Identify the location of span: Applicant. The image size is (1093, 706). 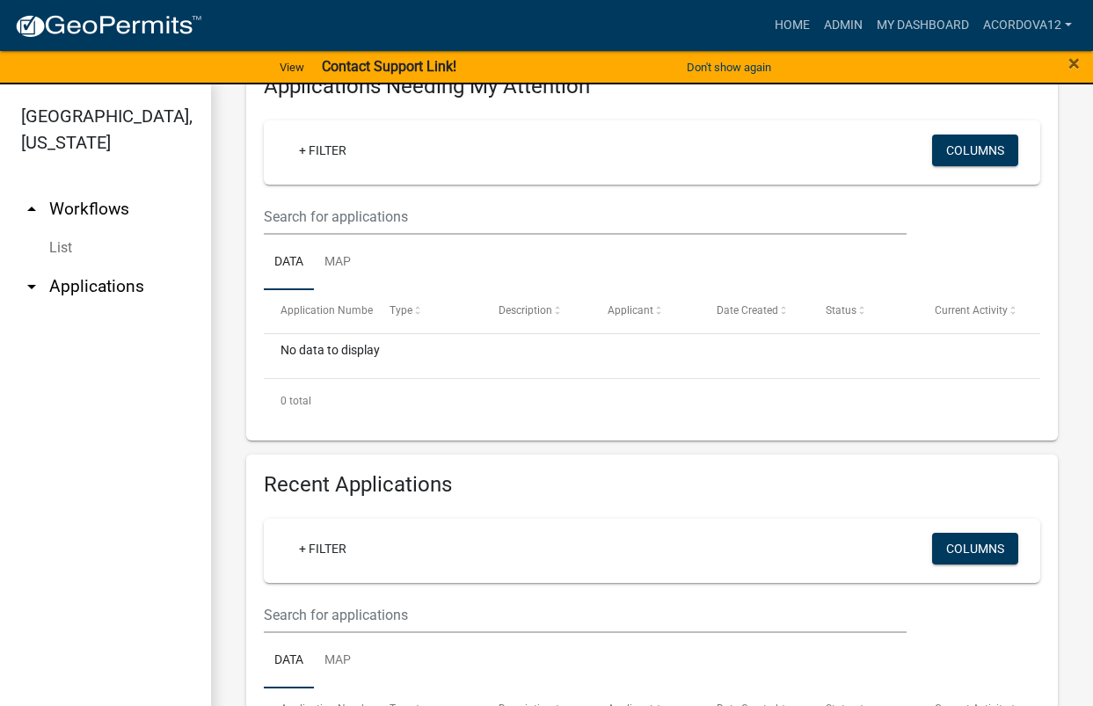
(631, 311).